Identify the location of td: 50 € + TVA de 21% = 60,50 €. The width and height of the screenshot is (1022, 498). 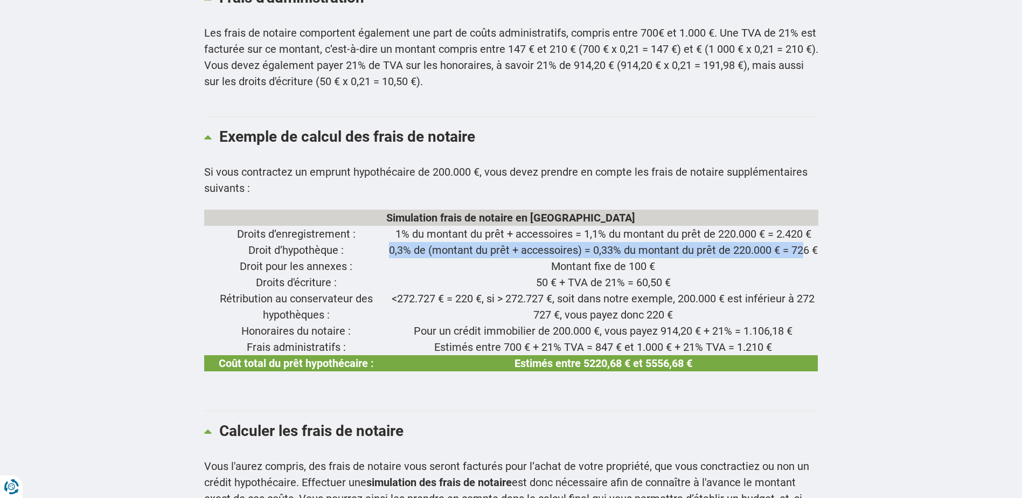
(603, 282).